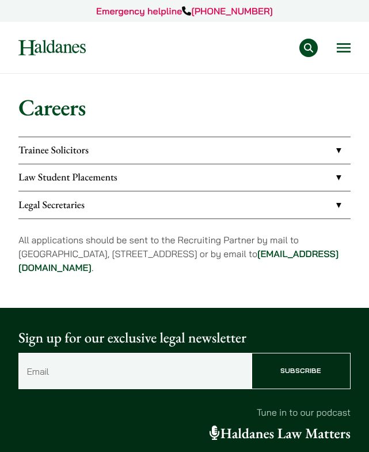  What do you see at coordinates (184, 150) in the screenshot?
I see `a: Trainee Solicitors` at bounding box center [184, 150].